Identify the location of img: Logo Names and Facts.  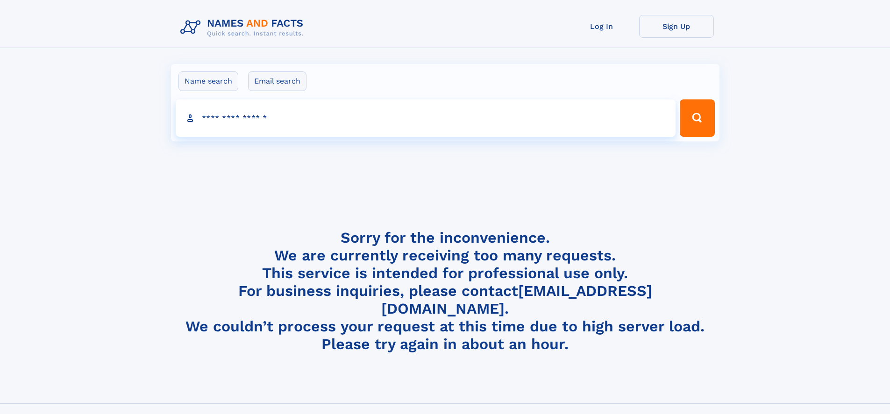
(244, 28).